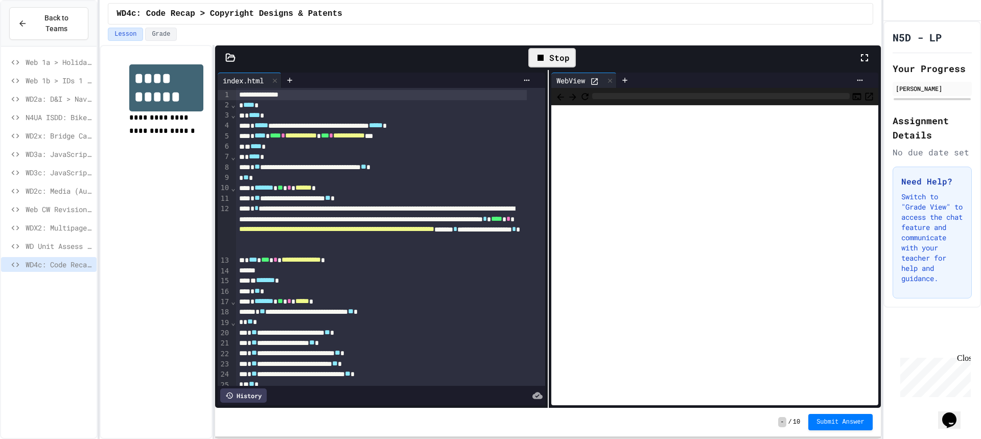 This screenshot has width=981, height=439. I want to click on div: 6, so click(224, 147).